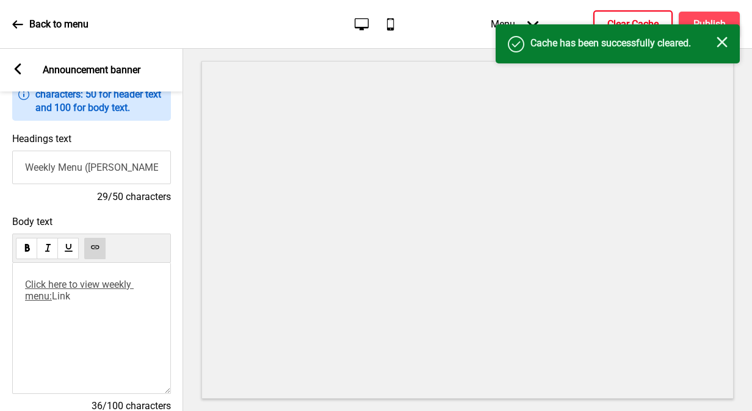  Describe the element at coordinates (68, 248) in the screenshot. I see `button: underline` at that location.